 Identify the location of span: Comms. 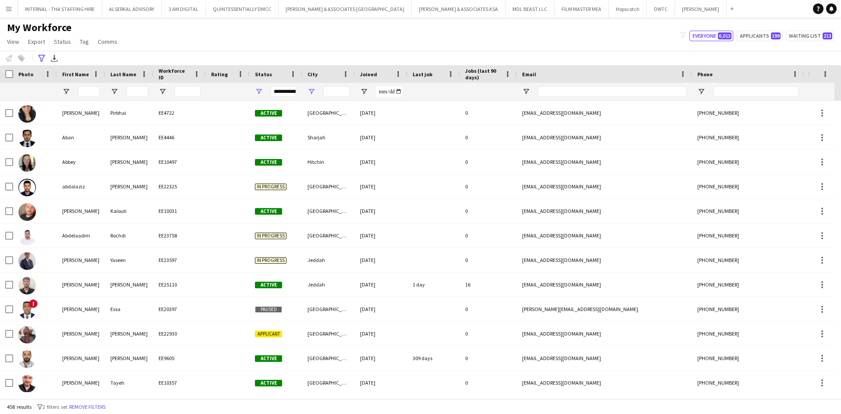
(107, 42).